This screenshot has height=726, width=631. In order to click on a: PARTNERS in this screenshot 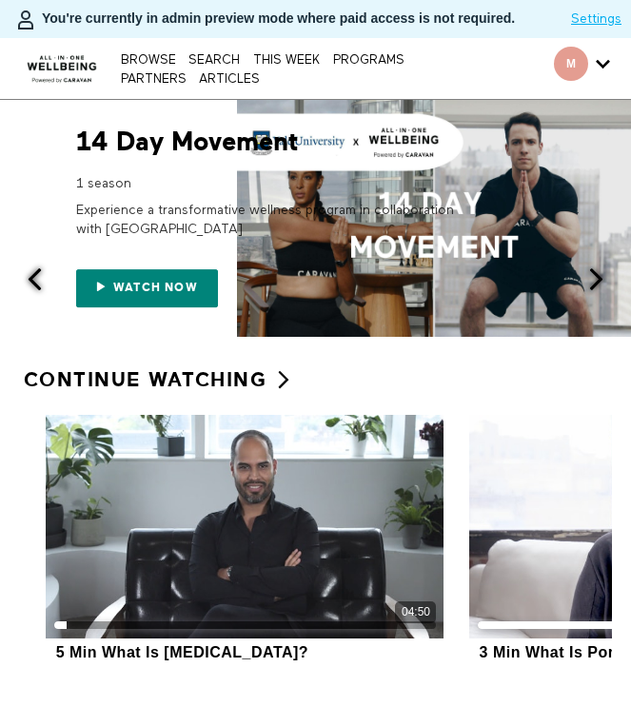, I will do `click(153, 79)`.